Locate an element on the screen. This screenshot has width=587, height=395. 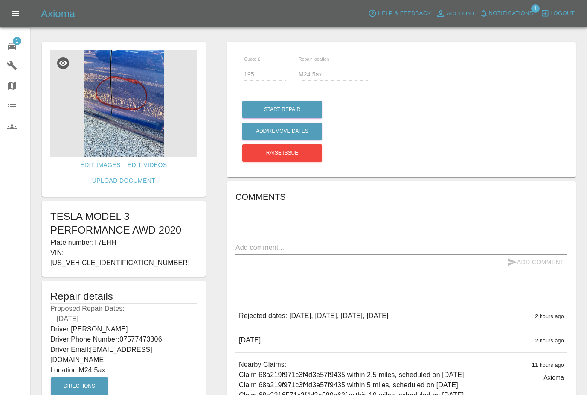
a: Edit Images is located at coordinates (100, 165).